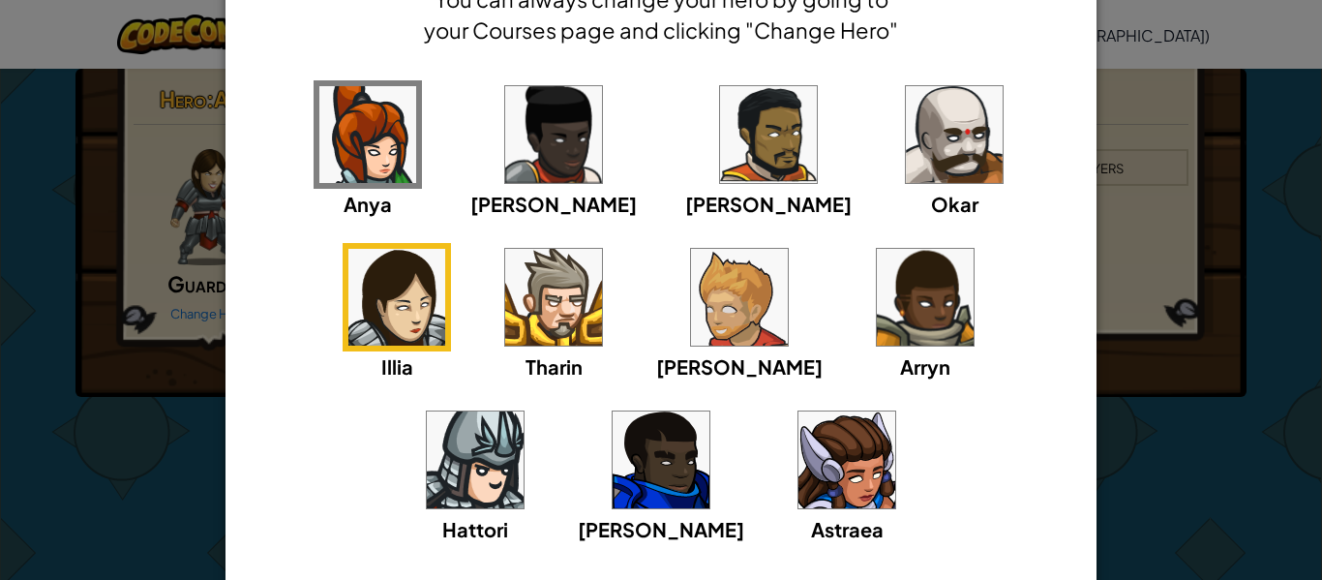 The height and width of the screenshot is (580, 1322). Describe the element at coordinates (847, 528) in the screenshot. I see `span: Astraea` at that location.